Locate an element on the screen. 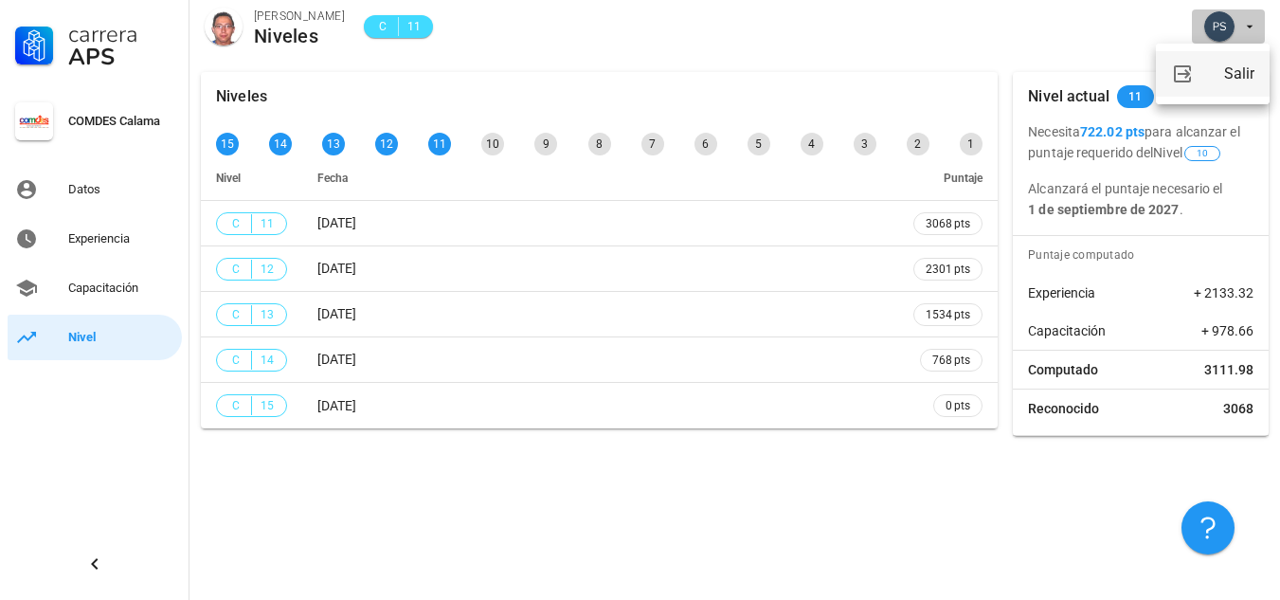 The width and height of the screenshot is (1280, 600). div: 14 is located at coordinates (280, 144).